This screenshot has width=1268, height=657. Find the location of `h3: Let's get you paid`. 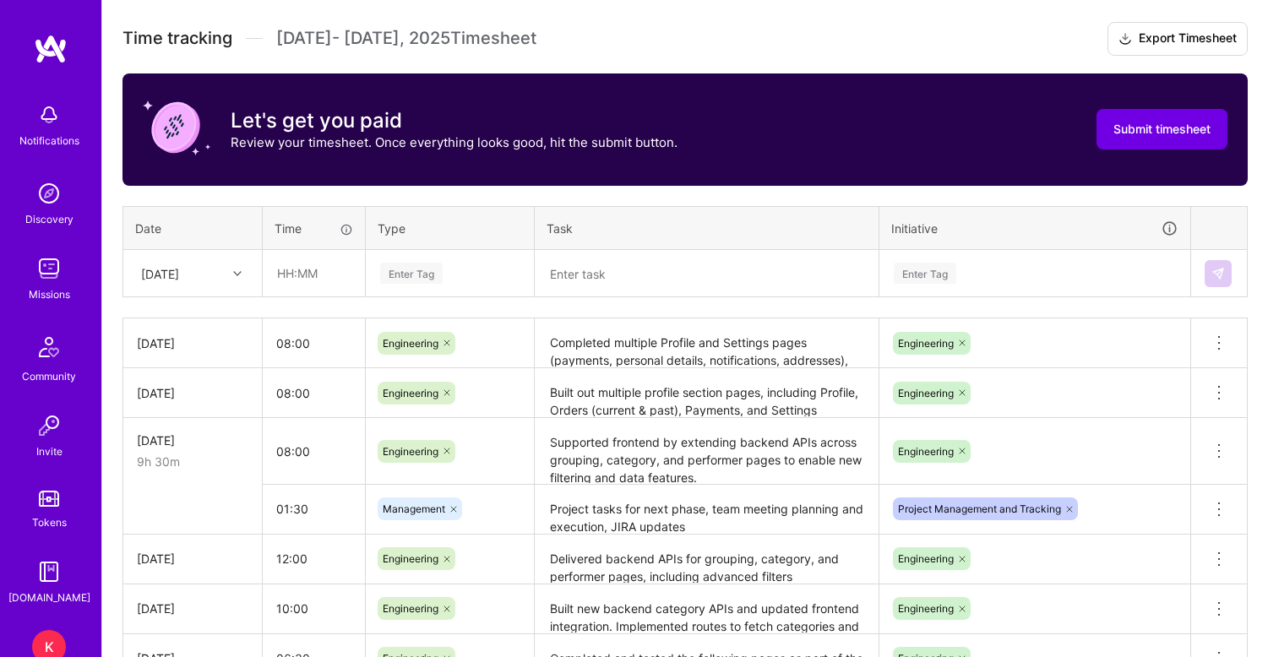

h3: Let's get you paid is located at coordinates (454, 121).